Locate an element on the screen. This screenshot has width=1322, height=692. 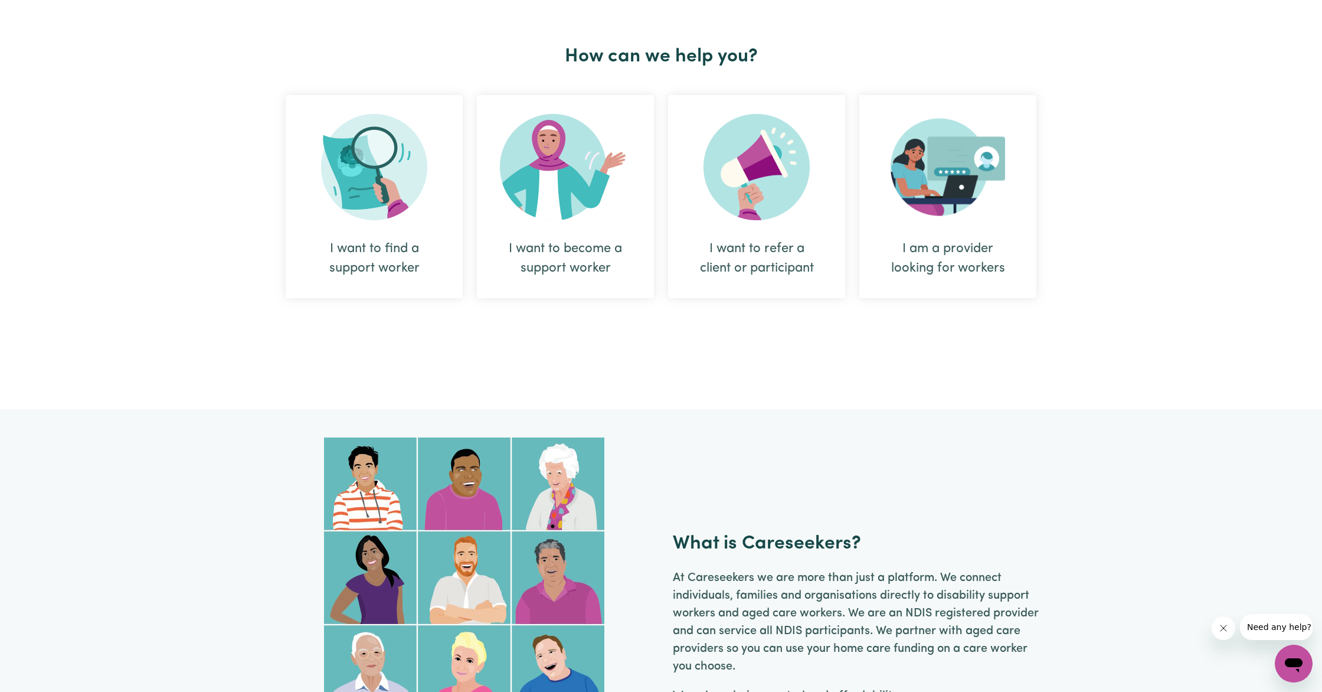
h2: How can we help you? is located at coordinates (661, 57).